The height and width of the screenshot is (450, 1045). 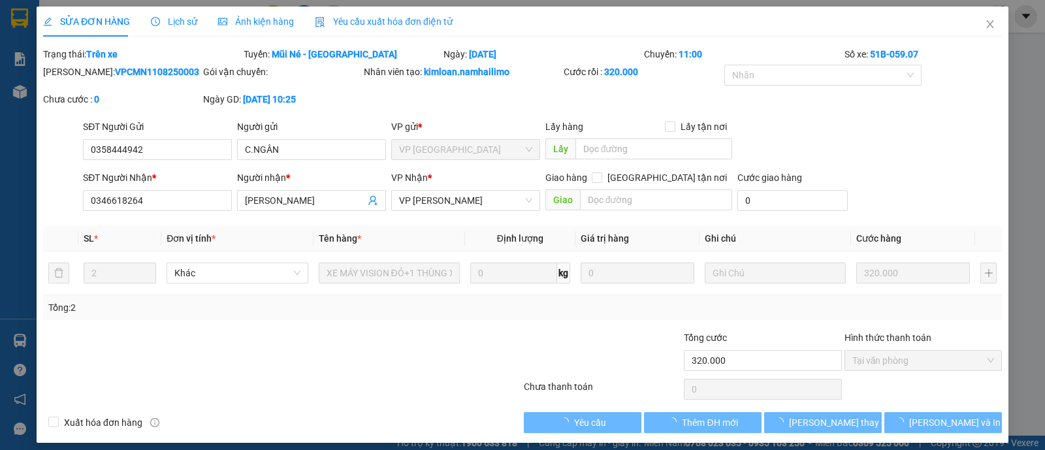 I want to click on div: Số xe:, so click(x=923, y=54).